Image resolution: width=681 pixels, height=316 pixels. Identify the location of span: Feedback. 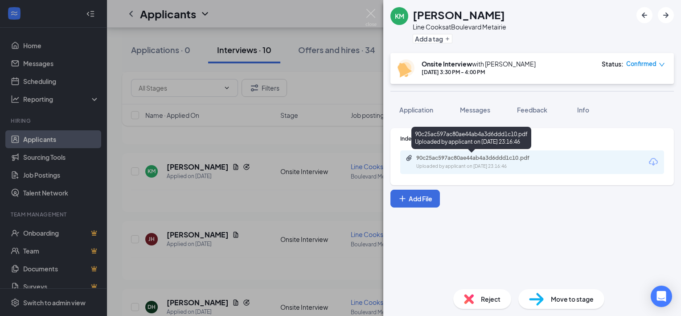
(532, 110).